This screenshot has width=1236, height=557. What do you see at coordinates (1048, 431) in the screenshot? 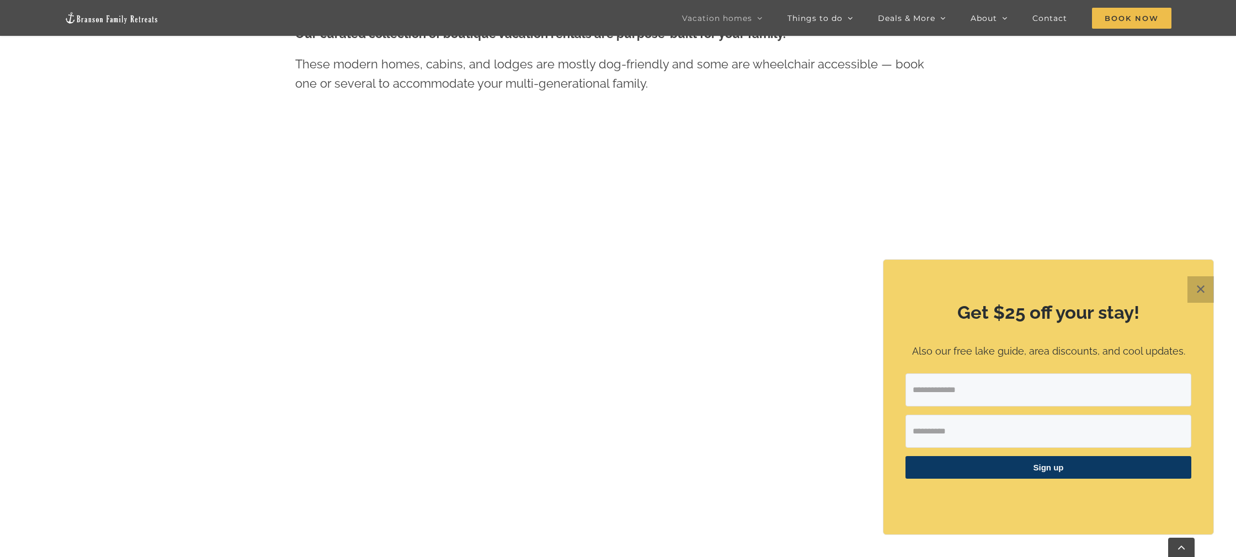
I see `input: First Name` at bounding box center [1048, 431].